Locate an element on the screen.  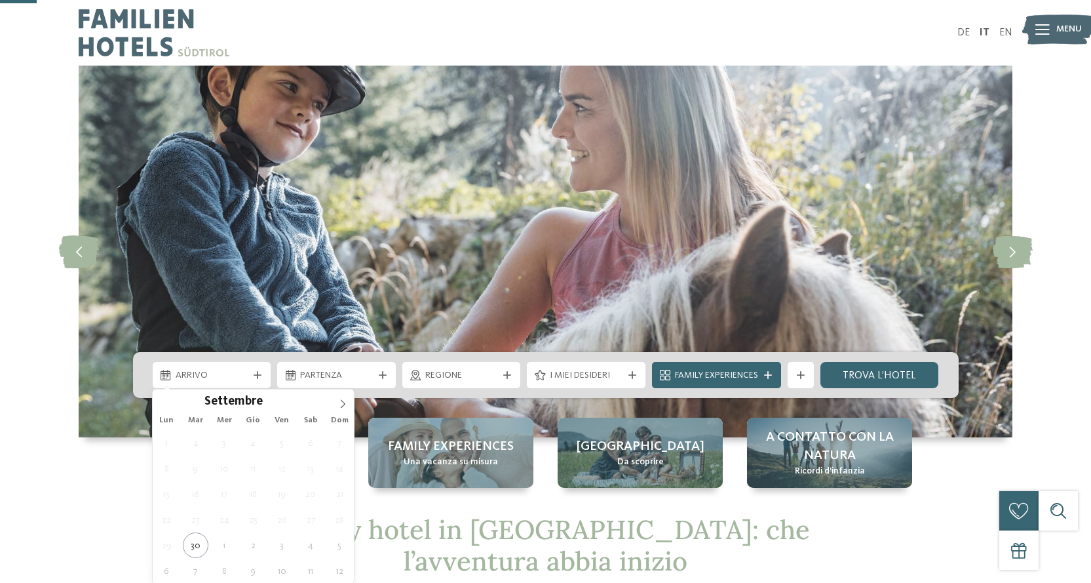
span: Settembre 30, 2025 is located at coordinates (195, 545).